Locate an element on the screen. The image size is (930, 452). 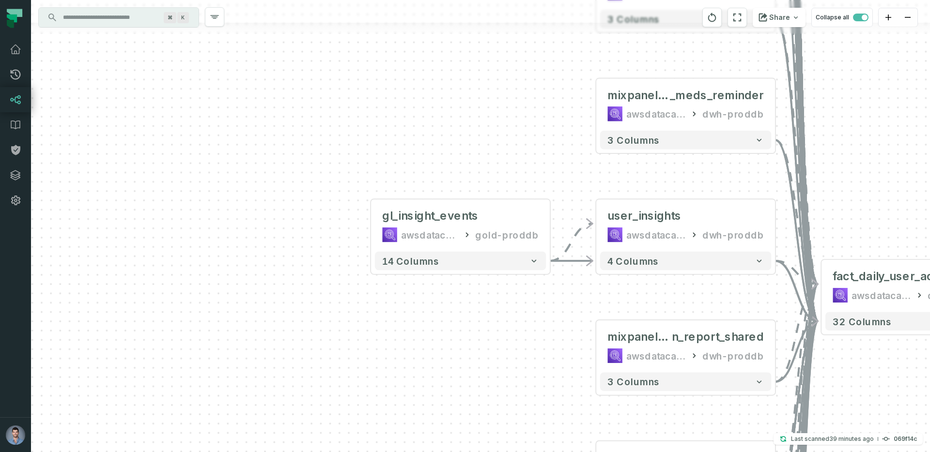
h4: 069f14c is located at coordinates (905, 439).